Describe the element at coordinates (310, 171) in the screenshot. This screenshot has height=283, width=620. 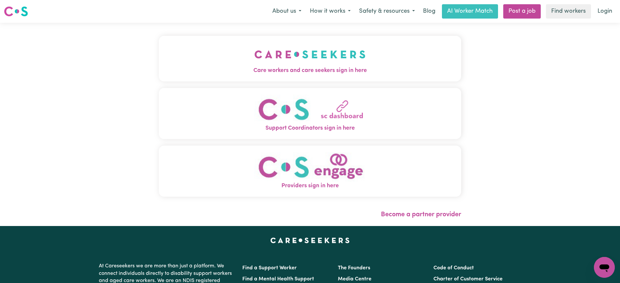
I see `button: Providers sign in here` at that location.